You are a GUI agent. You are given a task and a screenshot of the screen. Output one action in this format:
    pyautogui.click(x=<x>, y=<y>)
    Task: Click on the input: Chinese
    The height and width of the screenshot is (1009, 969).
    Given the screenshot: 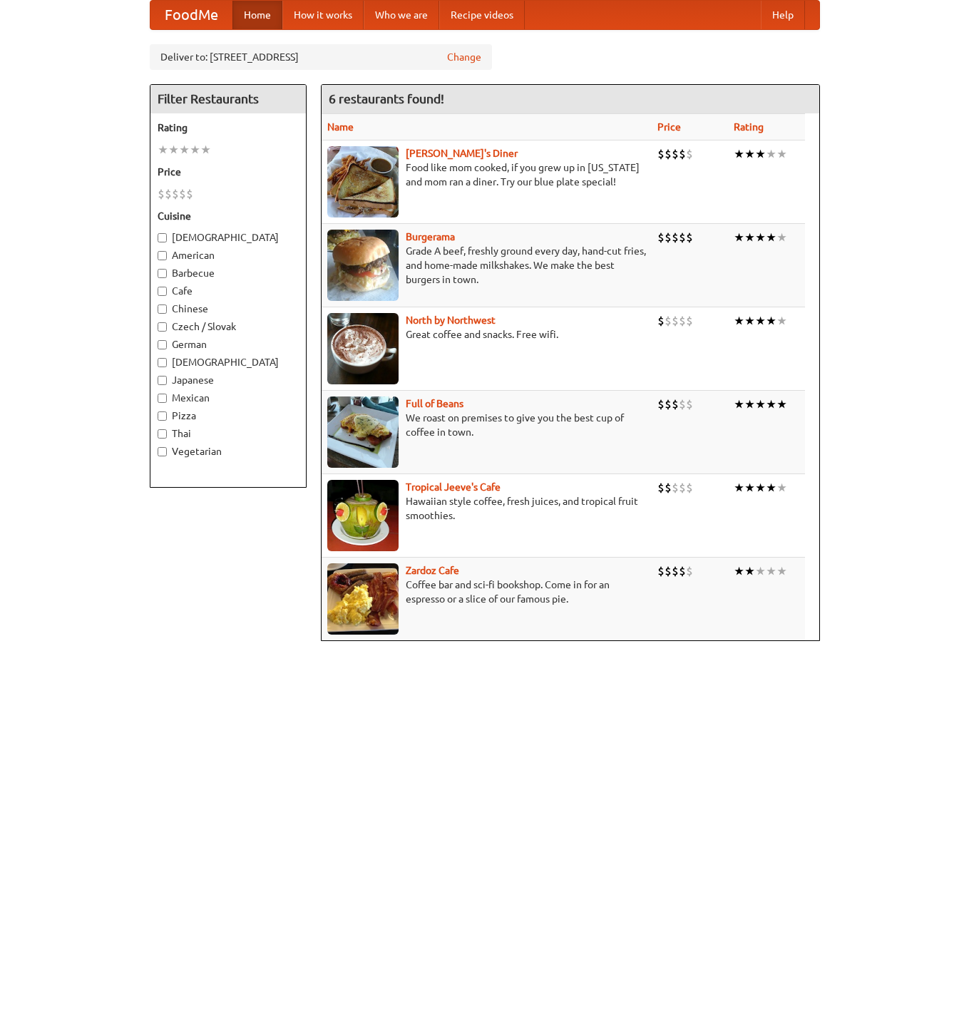 What is the action you would take?
    pyautogui.click(x=162, y=309)
    